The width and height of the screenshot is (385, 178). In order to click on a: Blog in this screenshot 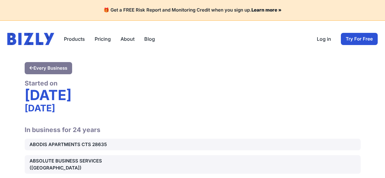, I will do `click(150, 39)`.